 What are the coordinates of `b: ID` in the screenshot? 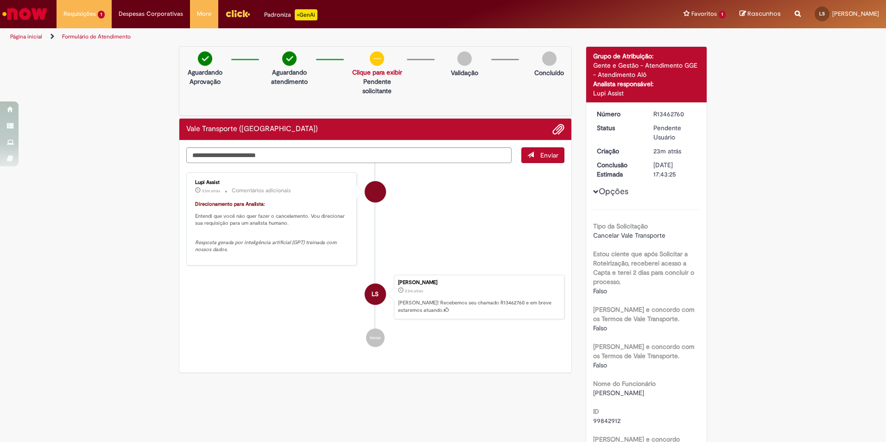 It's located at (596, 411).